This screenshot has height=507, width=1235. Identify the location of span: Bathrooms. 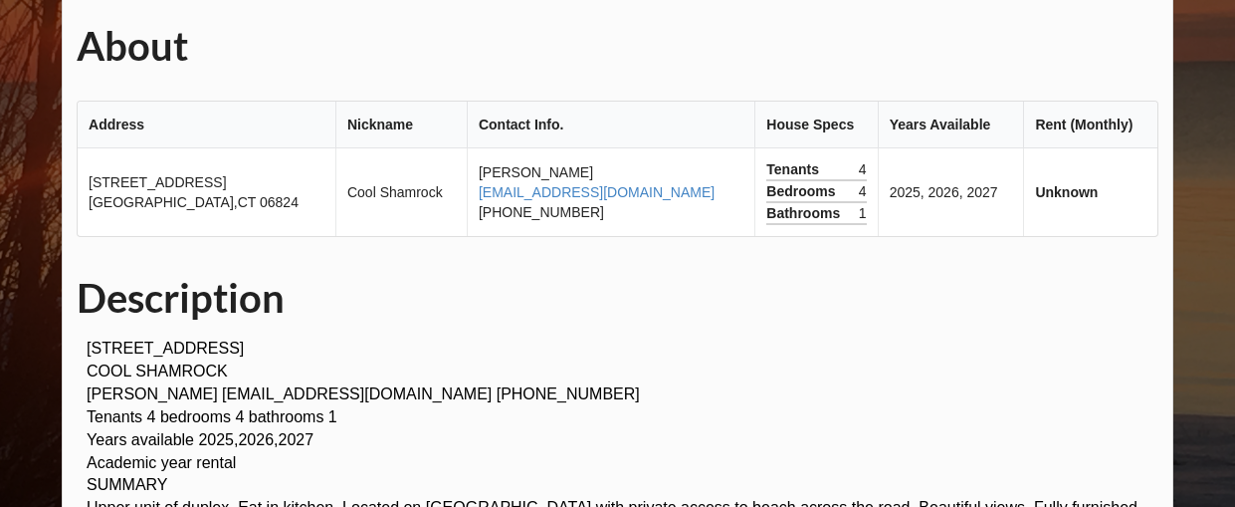
(805, 213).